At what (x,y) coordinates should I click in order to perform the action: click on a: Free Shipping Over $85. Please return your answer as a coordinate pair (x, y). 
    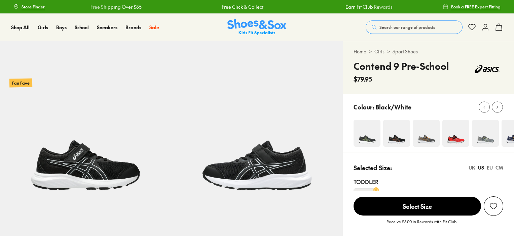
    Looking at the image, I should click on (116, 7).